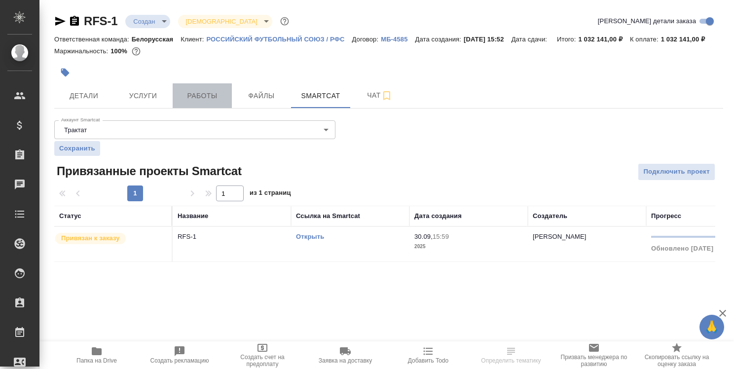  I want to click on p: RFS-1, so click(232, 237).